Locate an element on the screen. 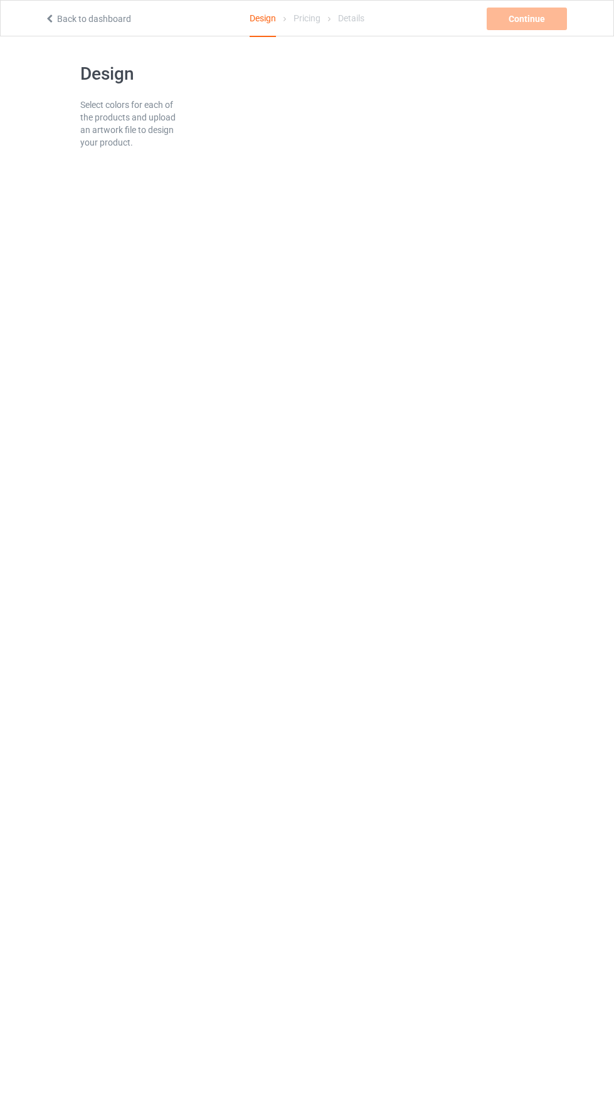  div: Select colors for each of the products and upload an artwork file to design your product. is located at coordinates (131, 124).